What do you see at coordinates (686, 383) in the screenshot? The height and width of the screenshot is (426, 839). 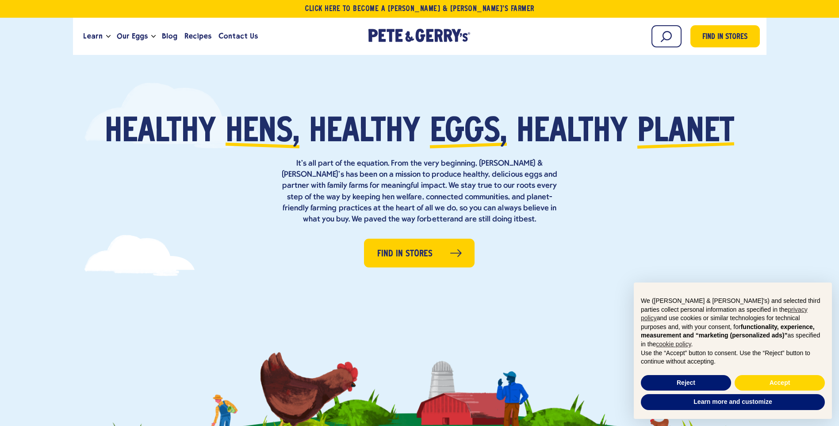 I see `button: Reject` at bounding box center [686, 383].